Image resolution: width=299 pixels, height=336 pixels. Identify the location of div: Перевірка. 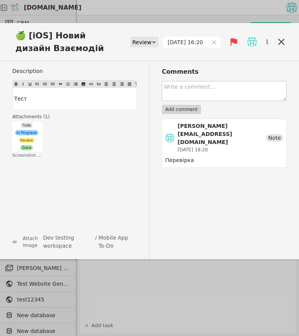
(224, 160).